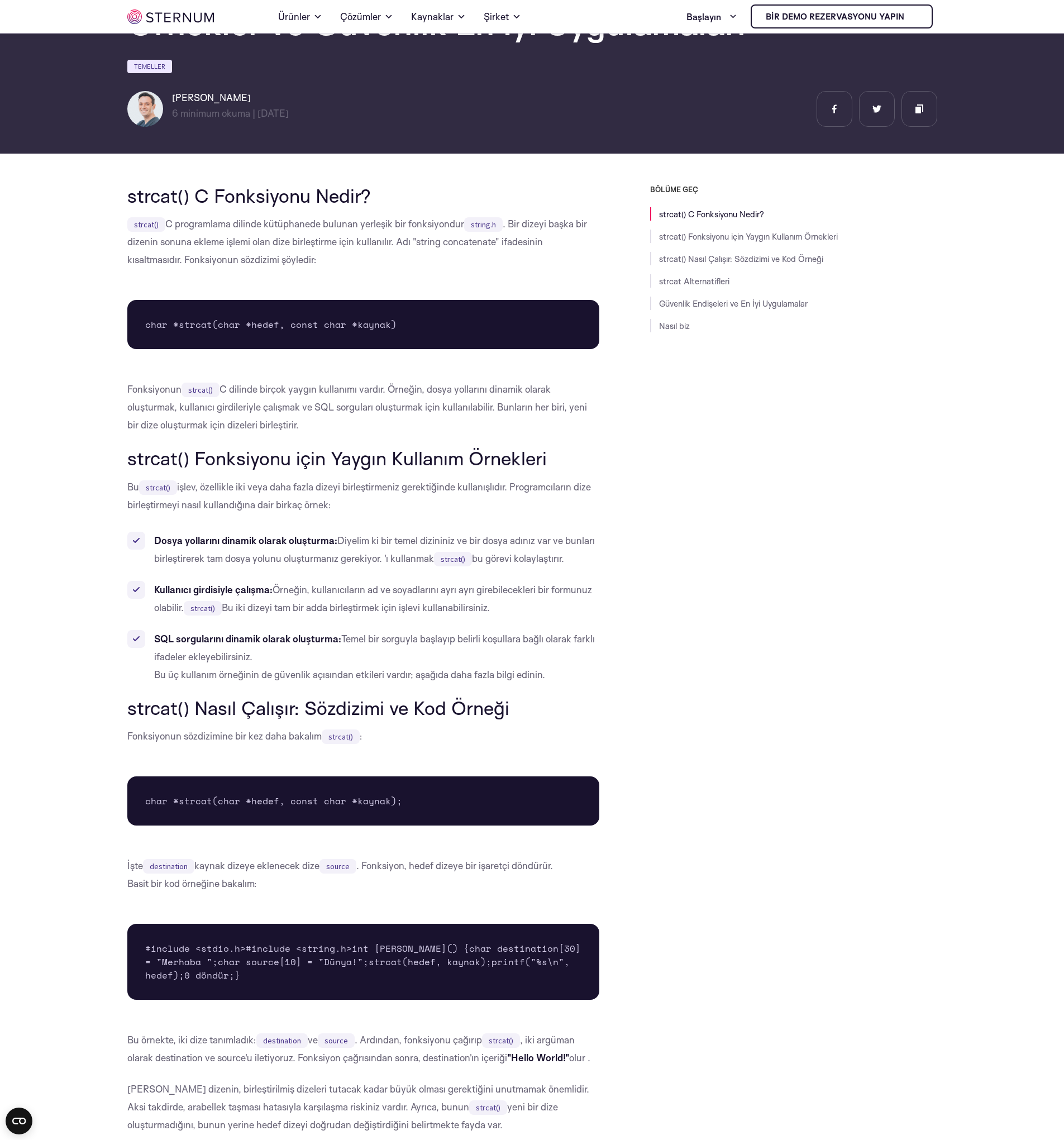 The width and height of the screenshot is (1064, 1140). I want to click on font: . Ardından, fonksiyonu çağırıp, so click(418, 1039).